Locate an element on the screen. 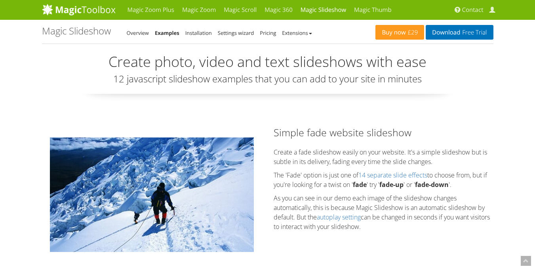 The height and width of the screenshot is (269, 535). h2: Create photo, video and text slideshows with ease is located at coordinates (268, 62).